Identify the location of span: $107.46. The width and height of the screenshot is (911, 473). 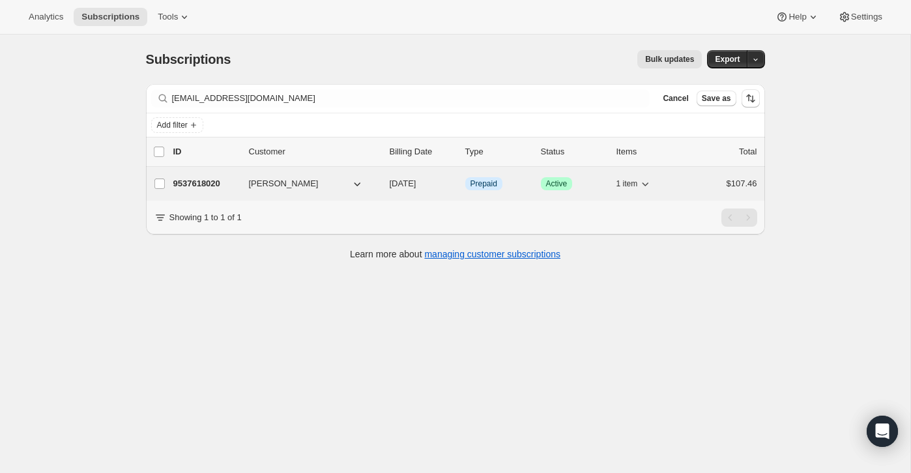
(742, 183).